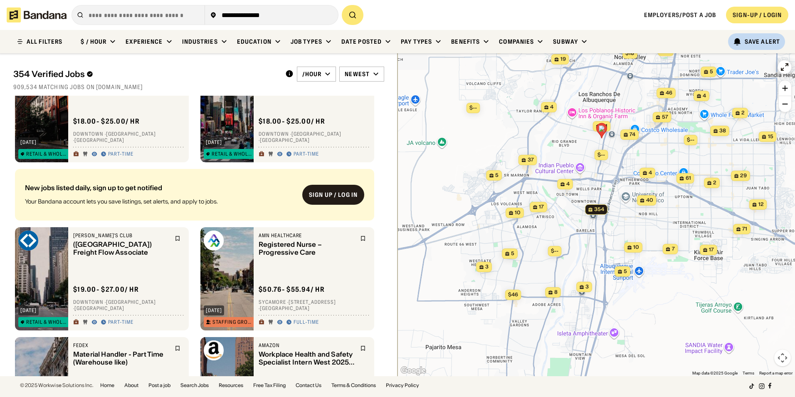 The width and height of the screenshot is (795, 397). I want to click on div: Save Alert, so click(762, 42).